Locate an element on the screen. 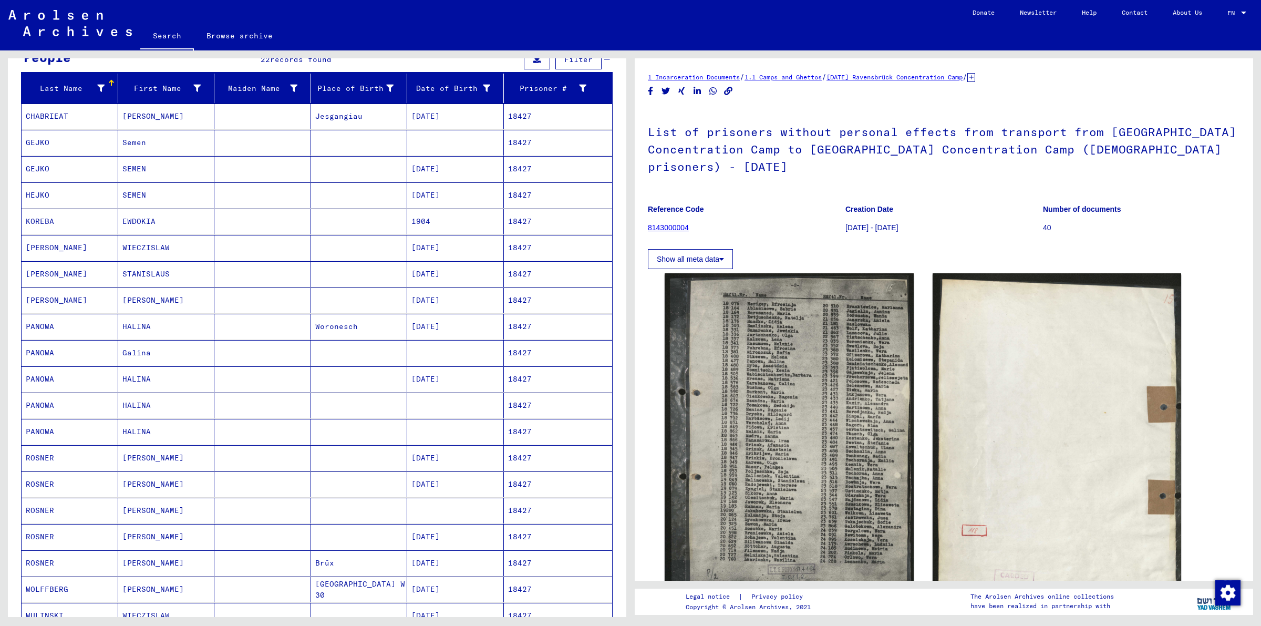  img: Zustimmung ändern is located at coordinates (1227, 592).